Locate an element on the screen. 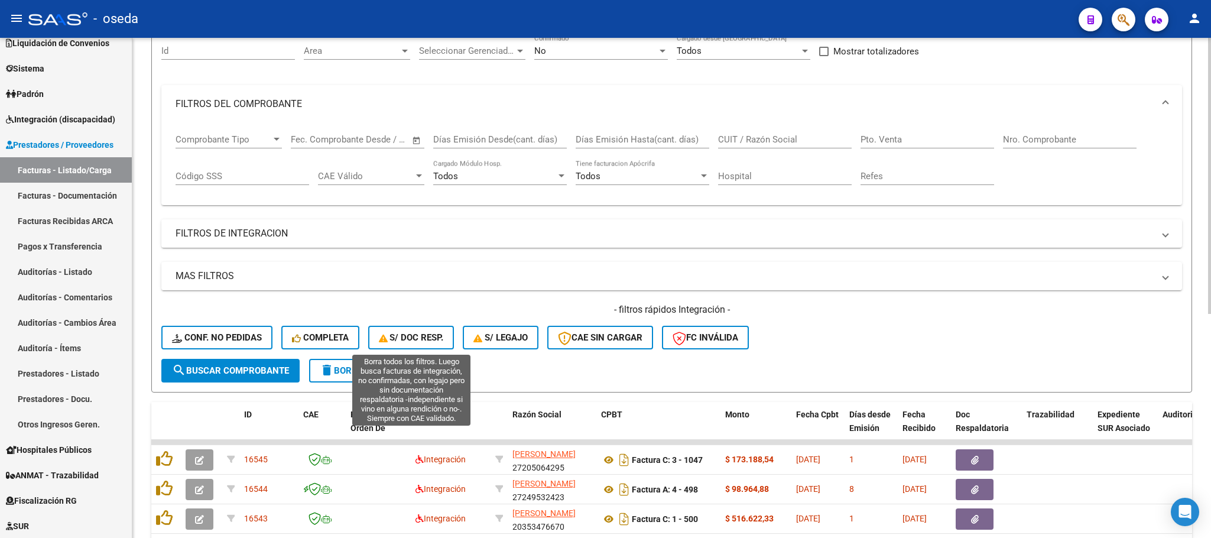 The width and height of the screenshot is (1211, 538). mat-icon: person is located at coordinates (1194, 18).